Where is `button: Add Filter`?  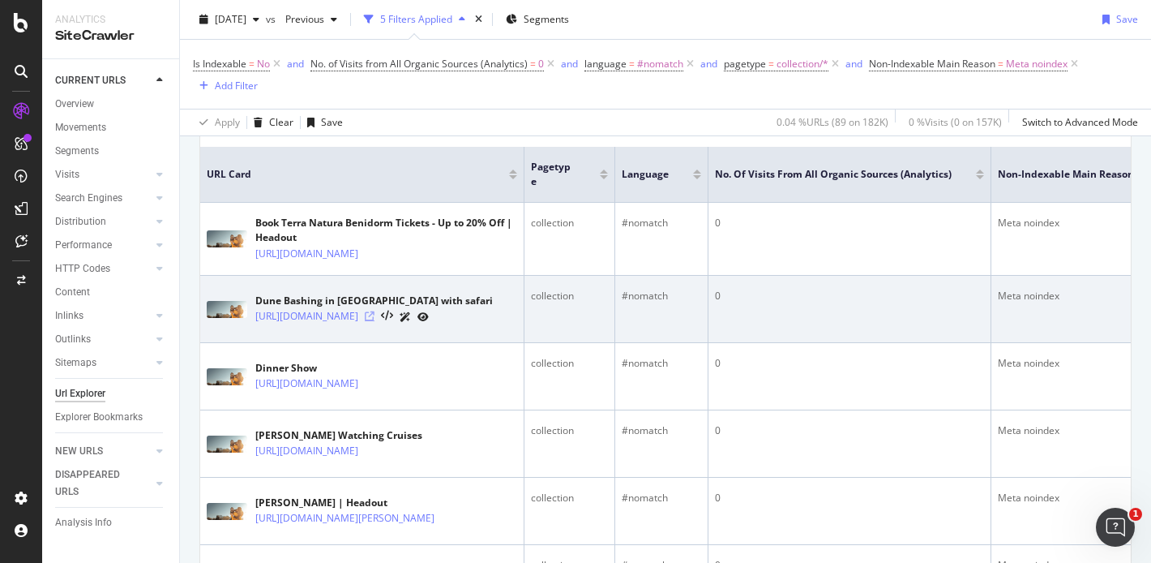
button: Add Filter is located at coordinates (225, 86).